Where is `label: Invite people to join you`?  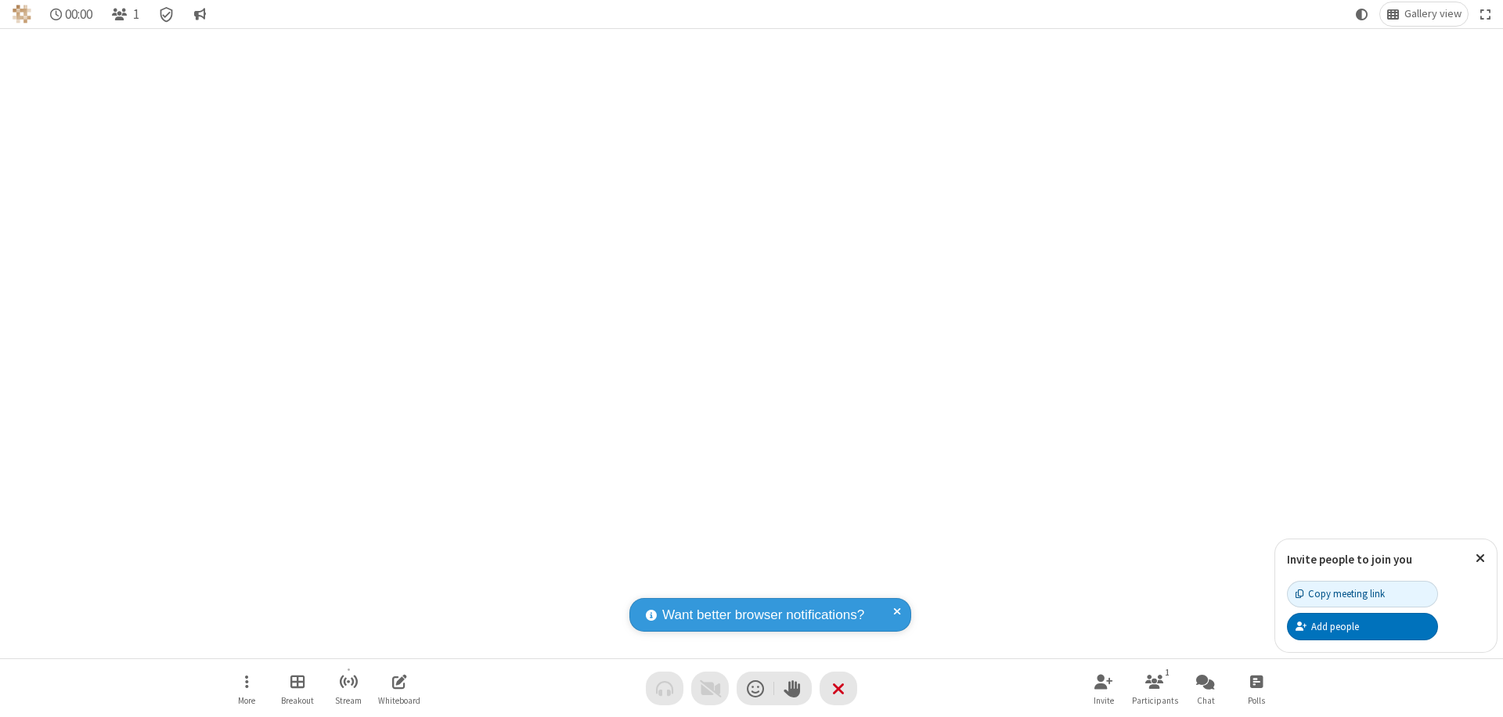 label: Invite people to join you is located at coordinates (1350, 559).